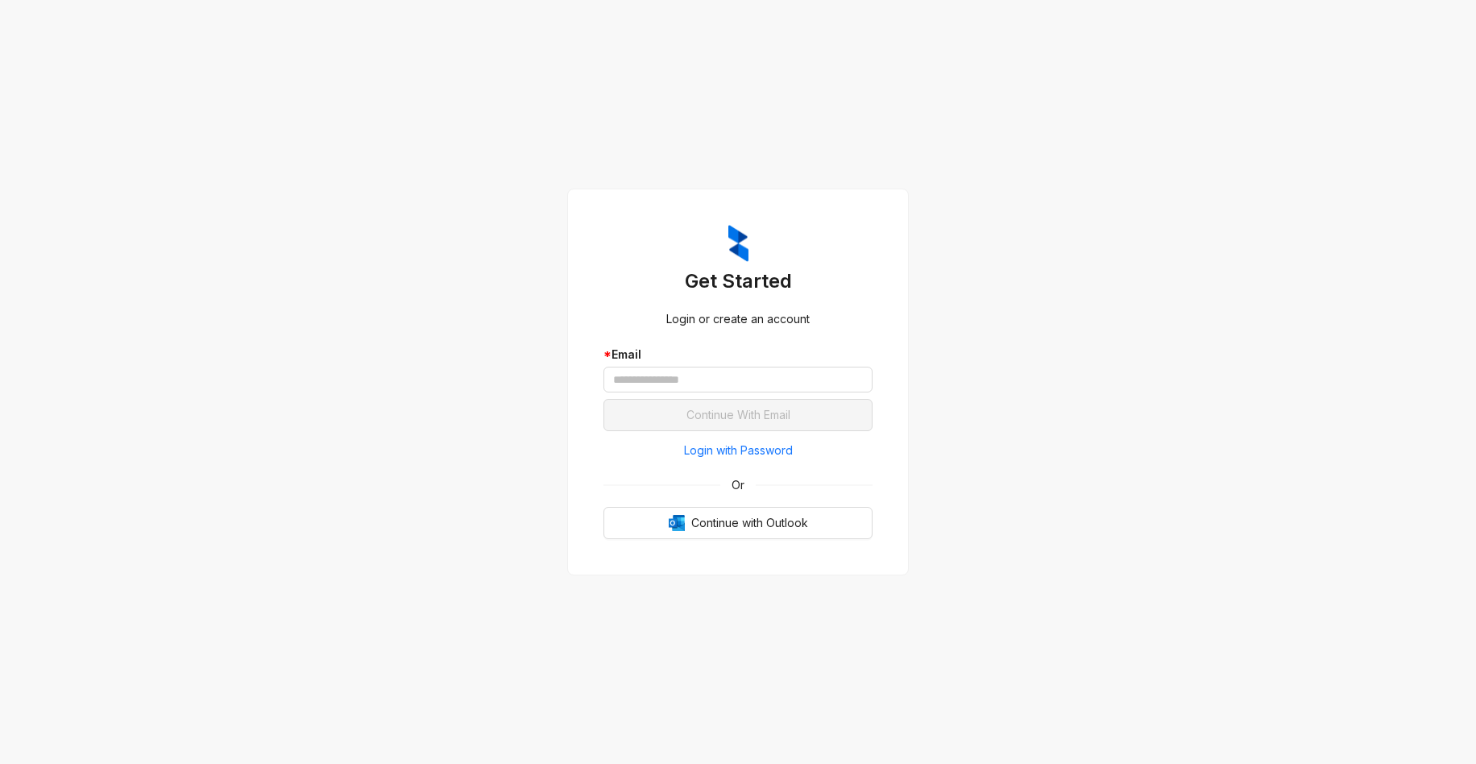 This screenshot has height=764, width=1476. Describe the element at coordinates (677, 523) in the screenshot. I see `img: Outlook` at that location.